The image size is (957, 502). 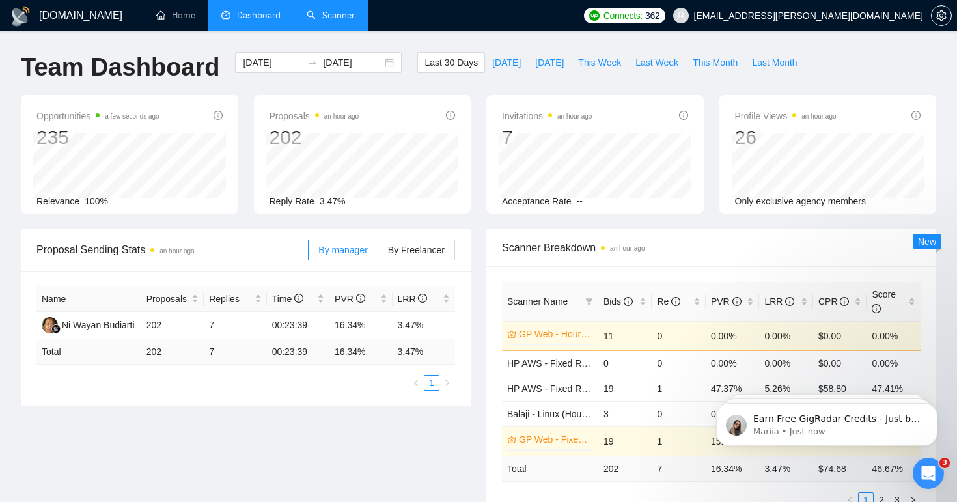 What do you see at coordinates (432, 383) in the screenshot?
I see `li: 1` at bounding box center [432, 383].